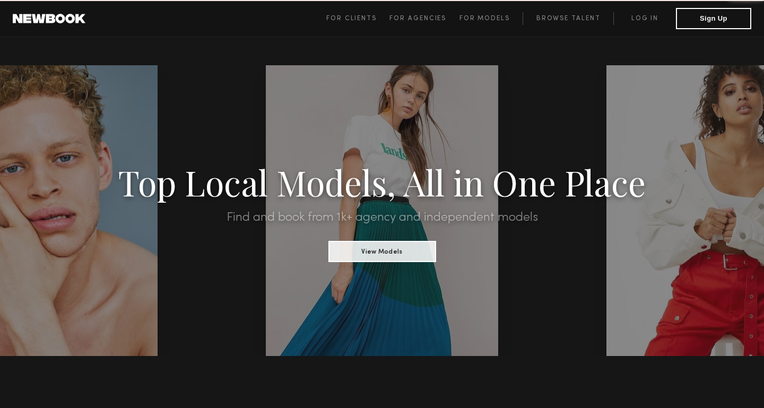 This screenshot has height=408, width=764. I want to click on span: For Models, so click(484, 19).